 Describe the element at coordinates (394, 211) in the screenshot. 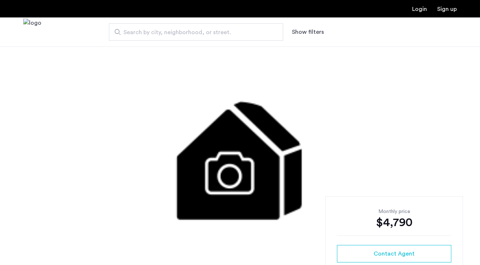

I see `div: Monthly price` at that location.